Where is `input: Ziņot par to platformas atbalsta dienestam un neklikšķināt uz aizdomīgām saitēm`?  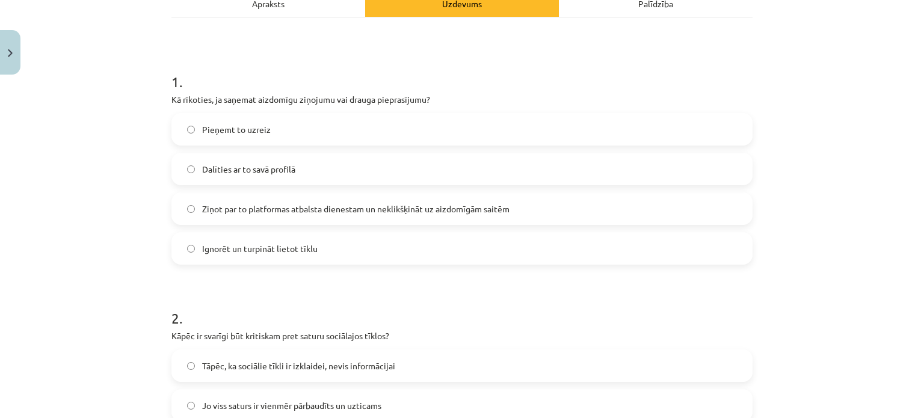 input: Ziņot par to platformas atbalsta dienestam un neklikšķināt uz aizdomīgām saitēm is located at coordinates (191, 209).